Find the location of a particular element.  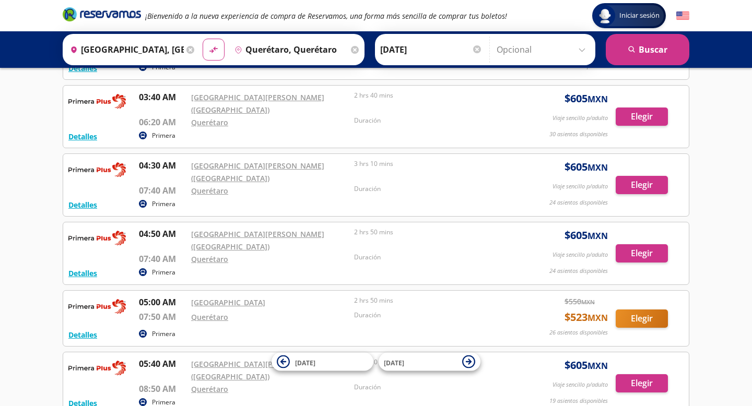

a: Brand Logo is located at coordinates (102, 16).